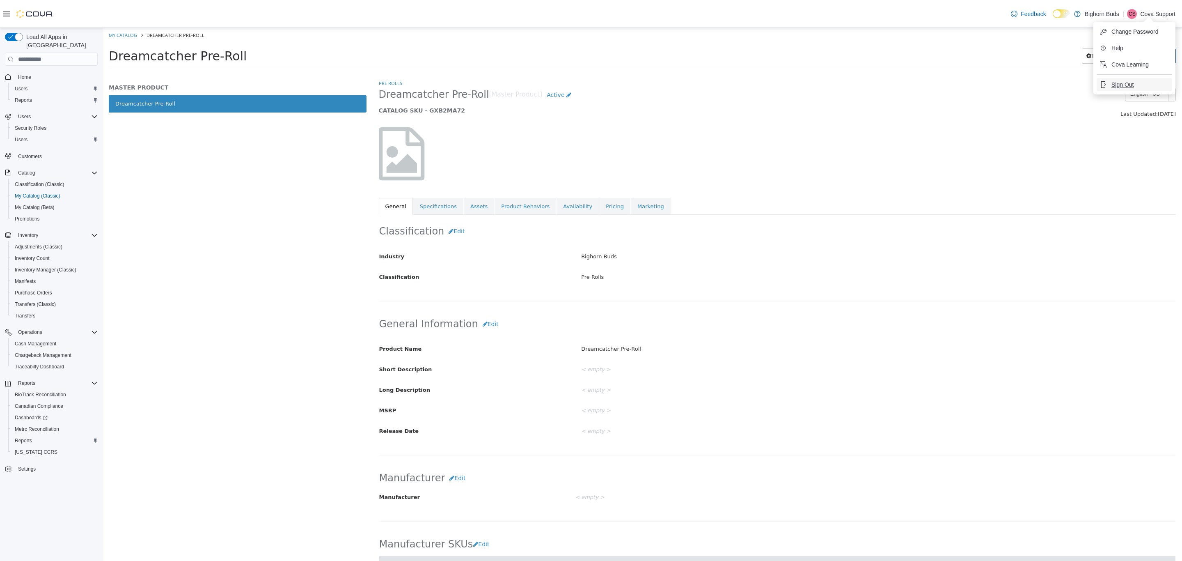 This screenshot has height=561, width=1182. Describe the element at coordinates (39, 184) in the screenshot. I see `a: Classification (Classic)` at that location.